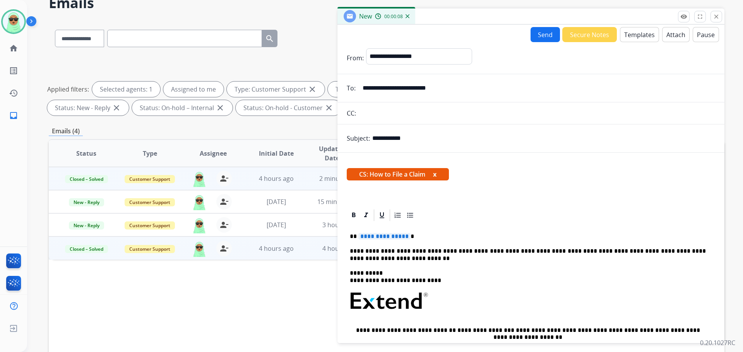 Image resolution: width=743 pixels, height=352 pixels. I want to click on p: Emails (4), so click(66, 131).